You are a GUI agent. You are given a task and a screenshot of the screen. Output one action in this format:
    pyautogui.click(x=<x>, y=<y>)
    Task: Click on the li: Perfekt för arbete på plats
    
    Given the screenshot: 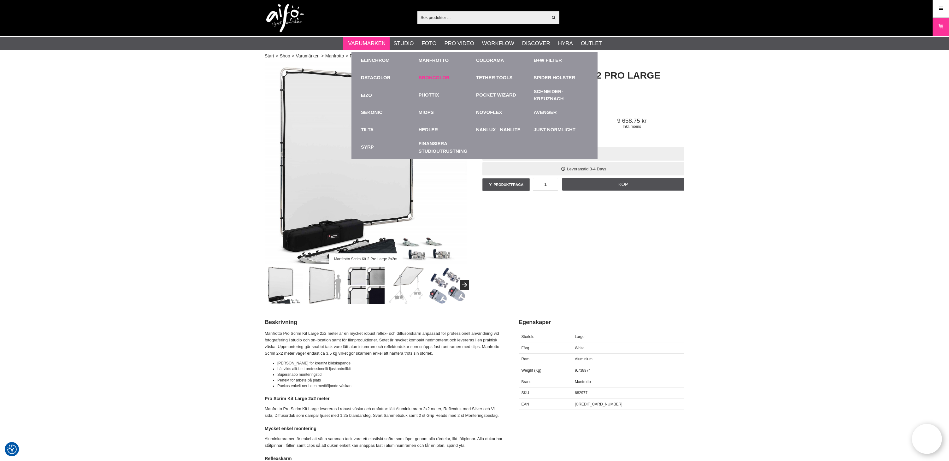 What is the action you would take?
    pyautogui.click(x=390, y=380)
    